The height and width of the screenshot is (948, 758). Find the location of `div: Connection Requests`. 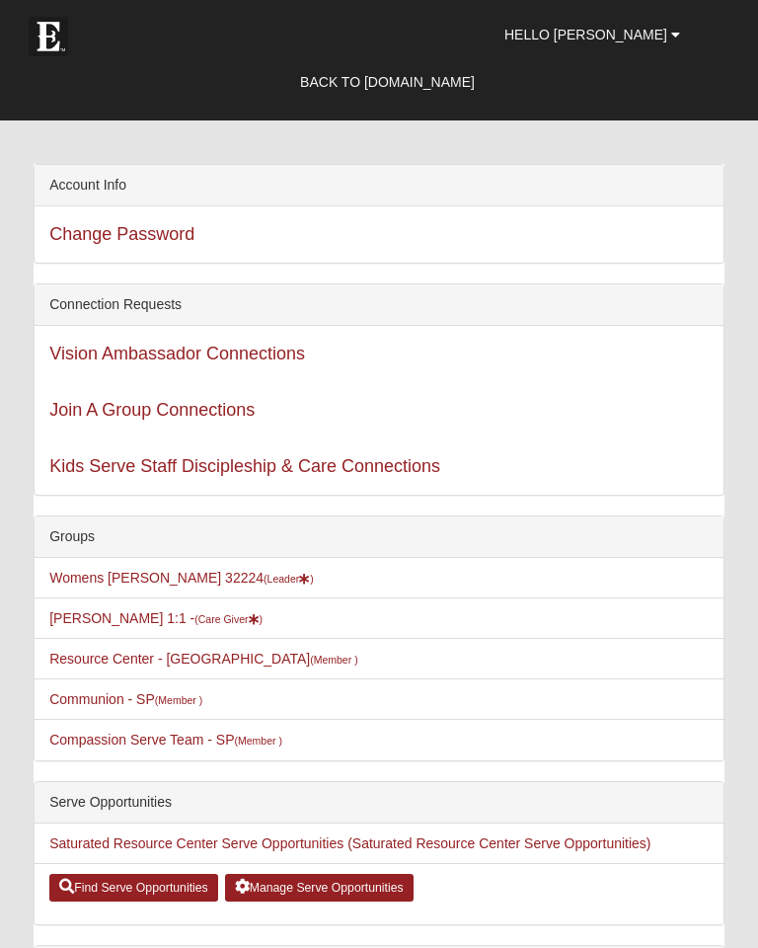

div: Connection Requests is located at coordinates (379, 305).